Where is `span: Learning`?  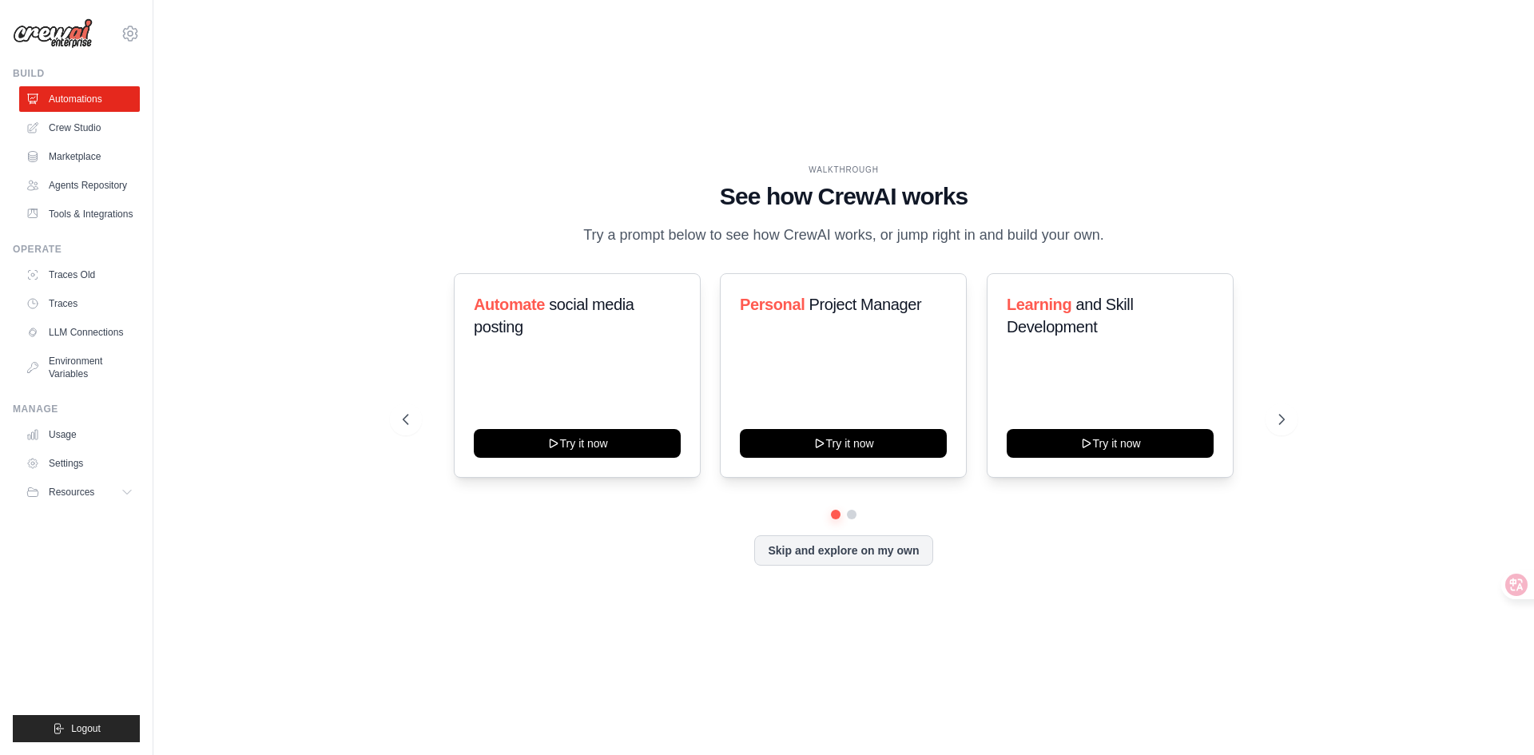
span: Learning is located at coordinates (1039, 304).